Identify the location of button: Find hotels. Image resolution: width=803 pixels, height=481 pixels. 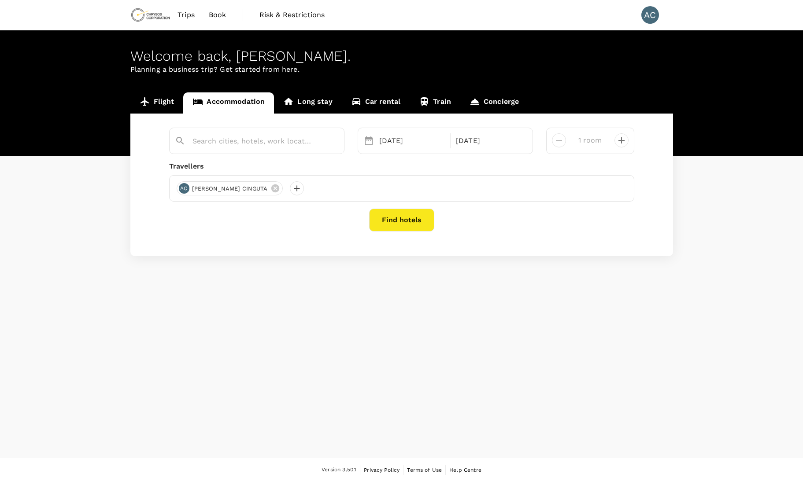
(402, 220).